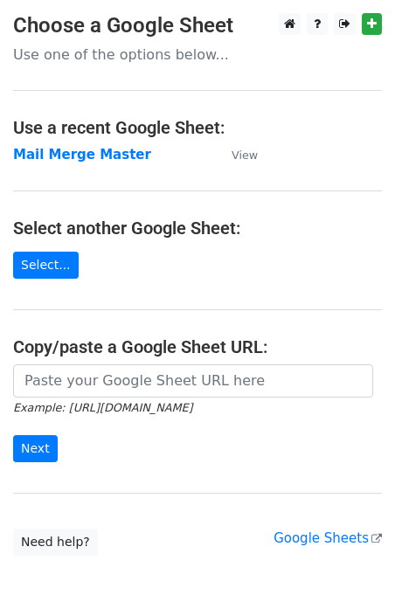 The image size is (395, 609). I want to click on h3: Choose a Google Sheet, so click(197, 25).